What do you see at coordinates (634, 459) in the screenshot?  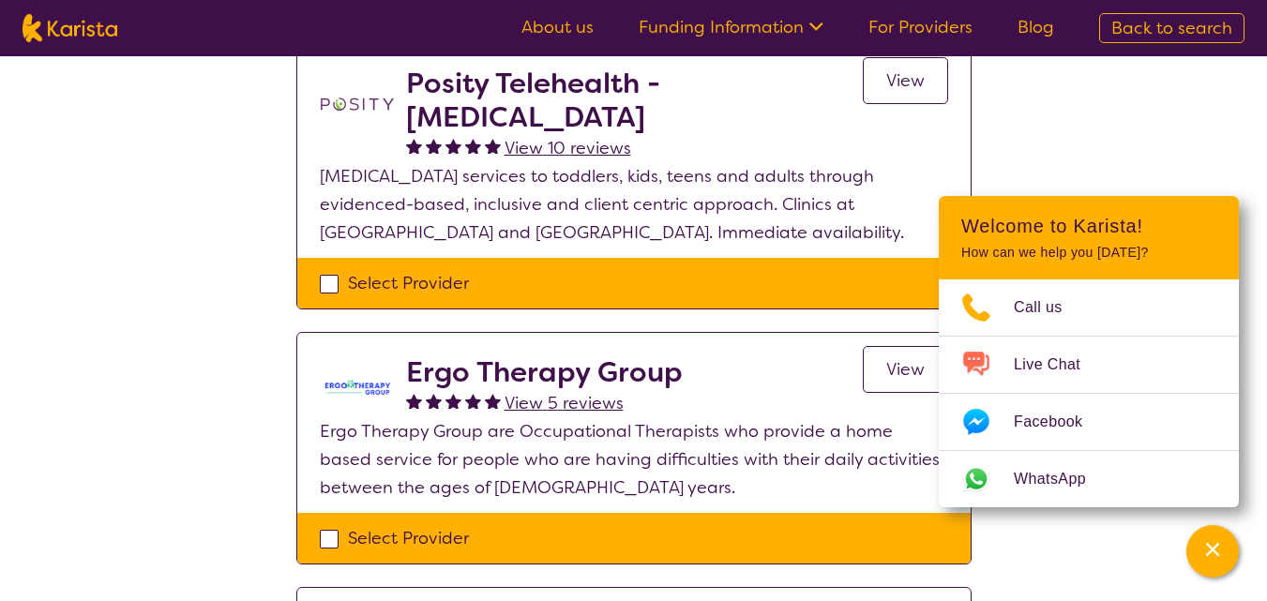 I see `p: Ergo Therapy Group are Occupational Therapists who provide a home based service for people who ar...` at bounding box center [634, 459].